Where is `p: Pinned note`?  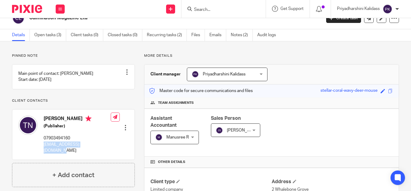
p: Pinned note is located at coordinates (73, 56).